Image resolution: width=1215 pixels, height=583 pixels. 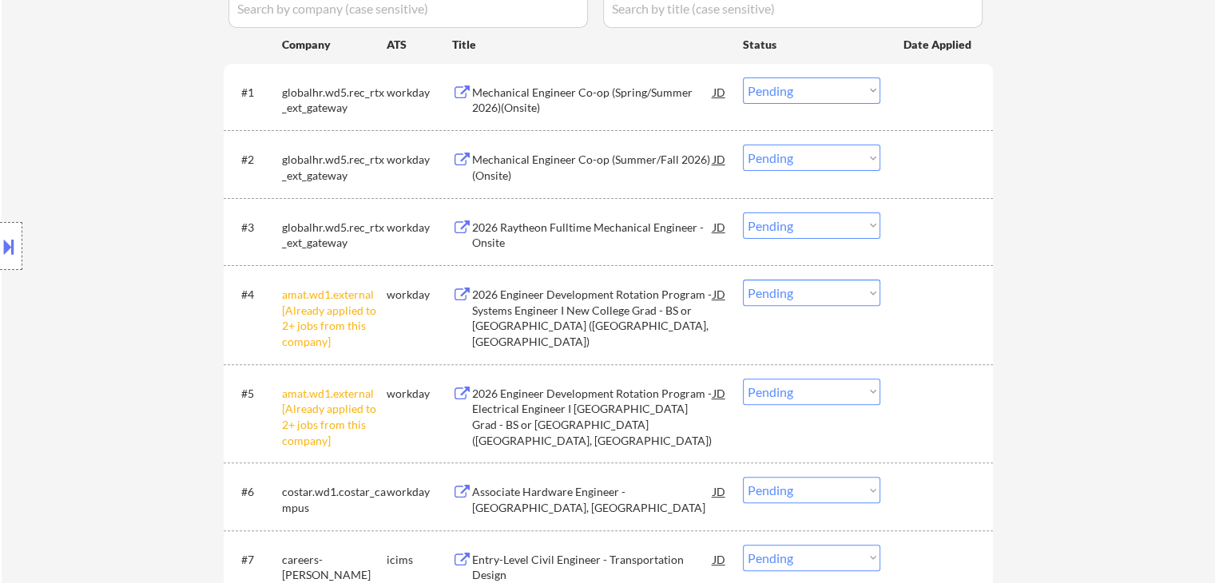 What do you see at coordinates (939, 45) in the screenshot?
I see `div: Date Applied` at bounding box center [939, 45].